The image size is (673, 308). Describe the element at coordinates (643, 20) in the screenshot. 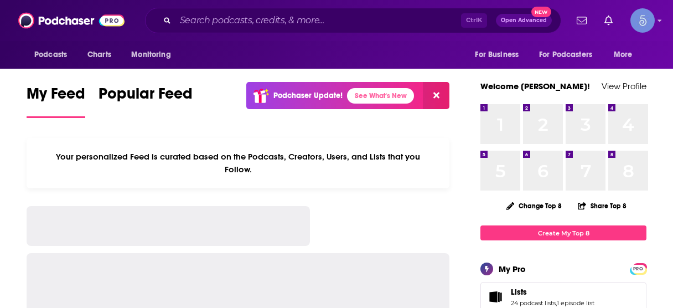

I see `span: Logged in as Spiral5-G1` at that location.